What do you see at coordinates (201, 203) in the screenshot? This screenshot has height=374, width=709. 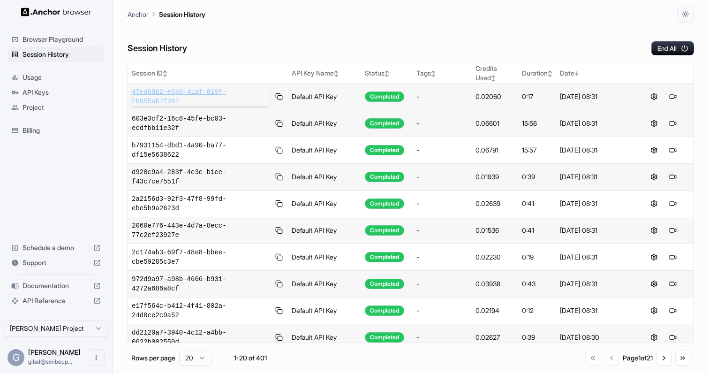 I see `span: 2a2156d3-92f3-47f8-99fd-ebe5b9a2623d` at bounding box center [201, 203].